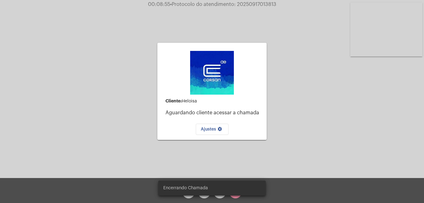 The width and height of the screenshot is (424, 203). Describe the element at coordinates (223, 4) in the screenshot. I see `span: Protocolo do atendimento: 20250917013813` at that location.